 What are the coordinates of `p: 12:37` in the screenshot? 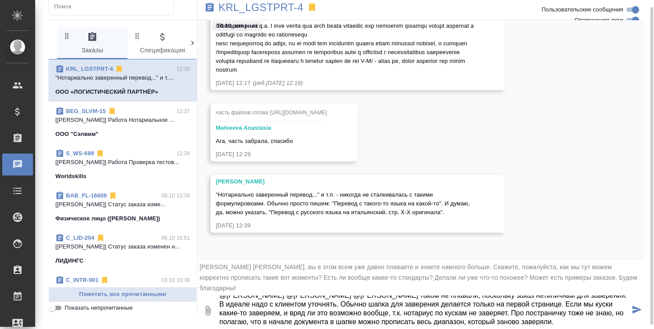 It's located at (183, 111).